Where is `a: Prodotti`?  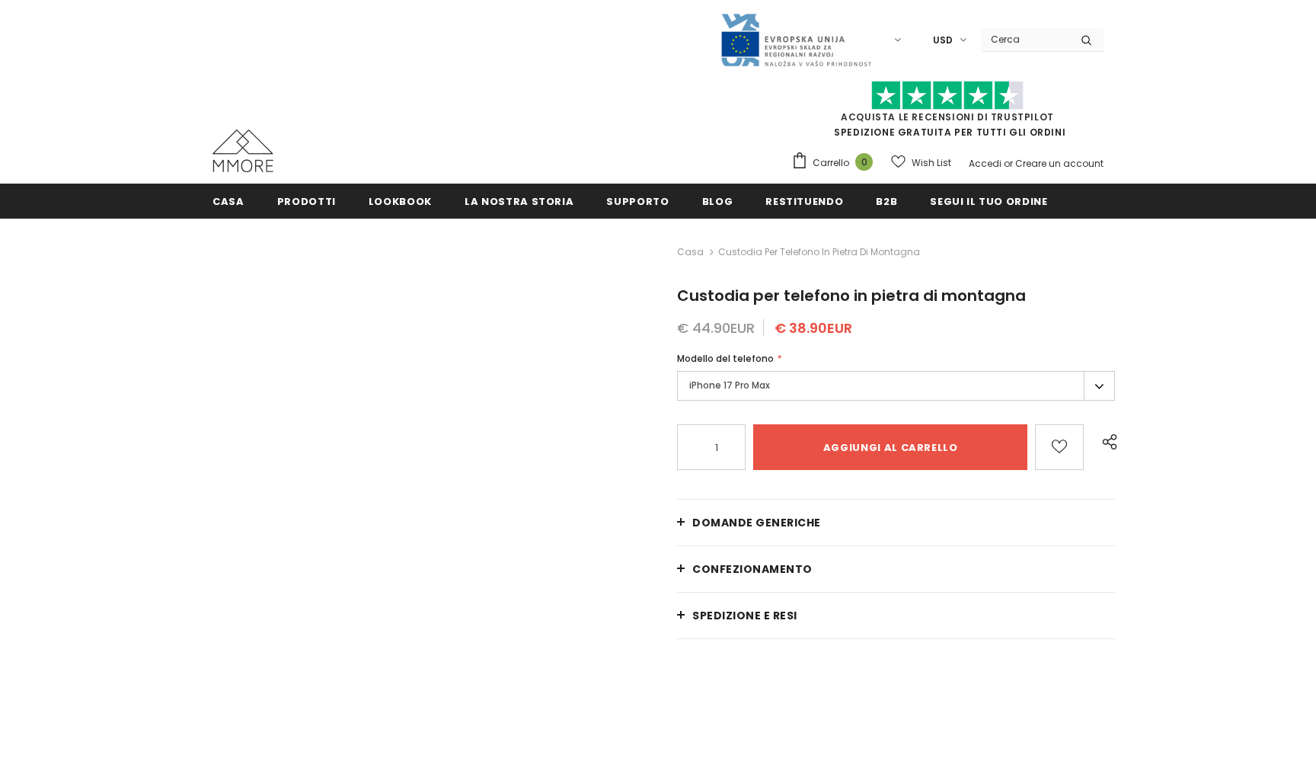 a: Prodotti is located at coordinates (306, 200).